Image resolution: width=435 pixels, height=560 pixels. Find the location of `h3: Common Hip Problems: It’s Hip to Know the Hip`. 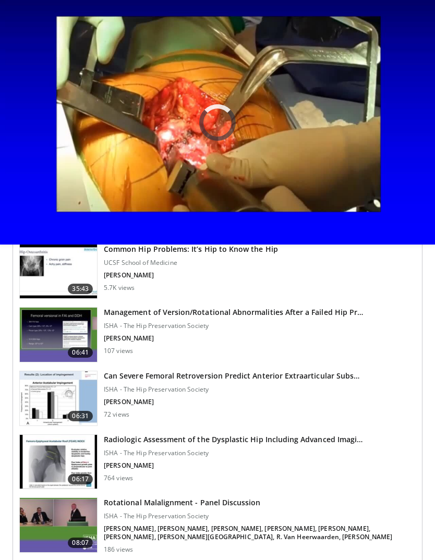

h3: Common Hip Problems: It’s Hip to Know the Hip is located at coordinates (191, 249).